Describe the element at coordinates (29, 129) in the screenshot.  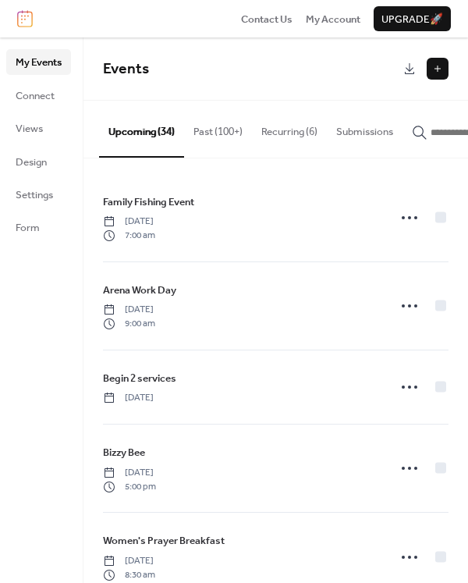
I see `span: Views` at that location.